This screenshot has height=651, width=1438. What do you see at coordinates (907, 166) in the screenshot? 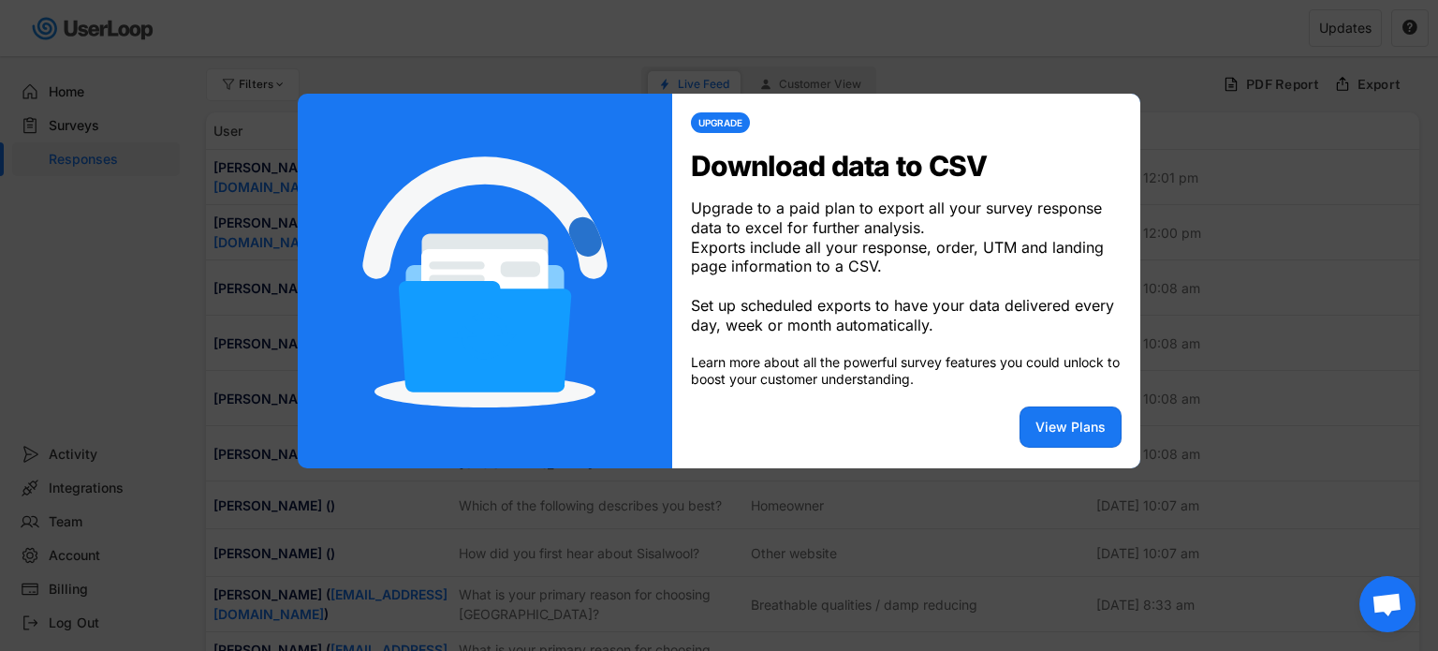
I see `div: Download data to CSV` at bounding box center [907, 166].